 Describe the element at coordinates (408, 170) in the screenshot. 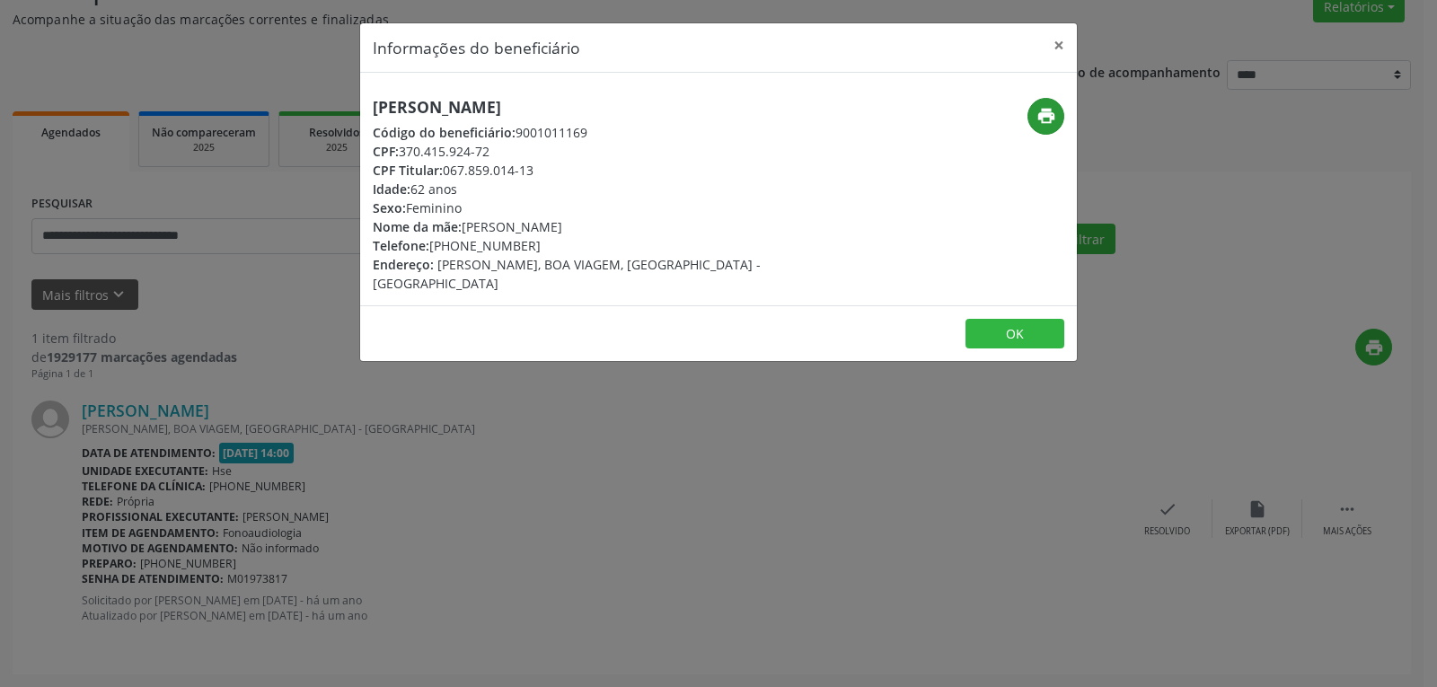

I see `span: CPF Titular:` at that location.